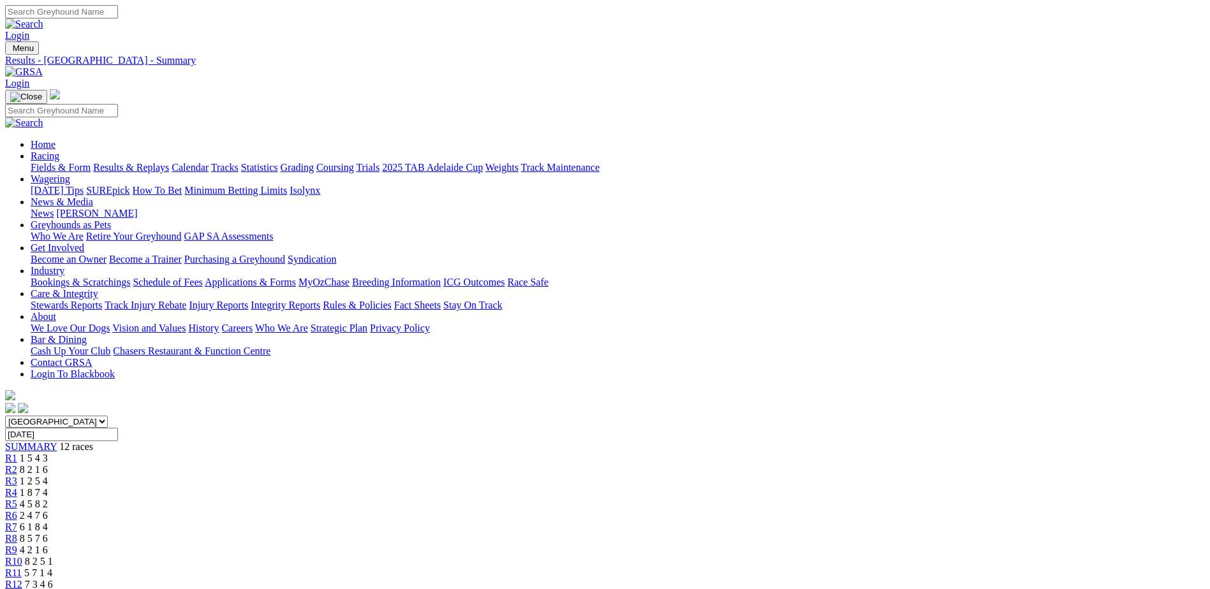 This screenshot has height=589, width=1210. What do you see at coordinates (260, 167) in the screenshot?
I see `a: Statistics` at bounding box center [260, 167].